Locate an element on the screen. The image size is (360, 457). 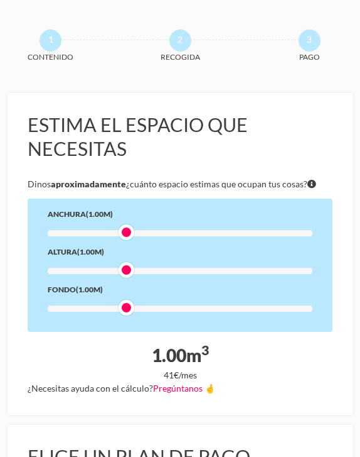
div: Fondo is located at coordinates (180, 290).